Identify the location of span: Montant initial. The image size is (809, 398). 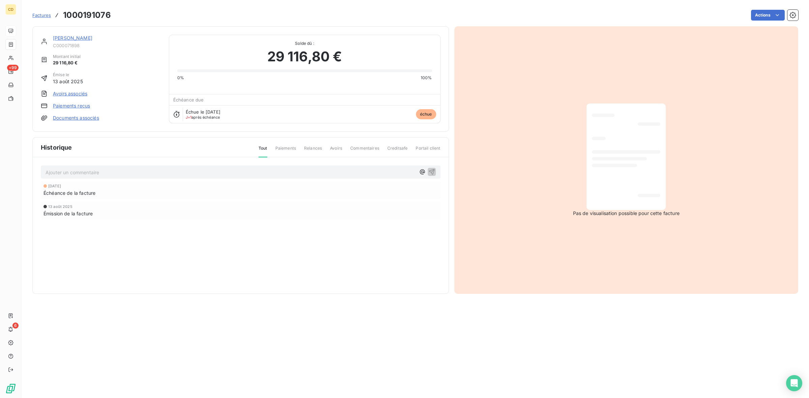
(67, 57).